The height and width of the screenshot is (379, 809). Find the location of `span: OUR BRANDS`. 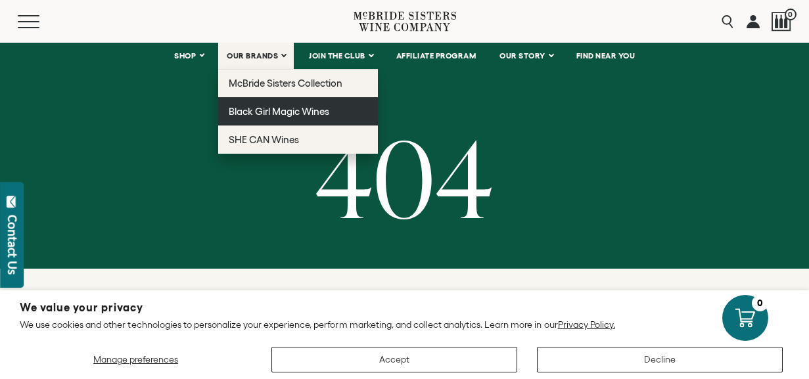

span: OUR BRANDS is located at coordinates (252, 56).